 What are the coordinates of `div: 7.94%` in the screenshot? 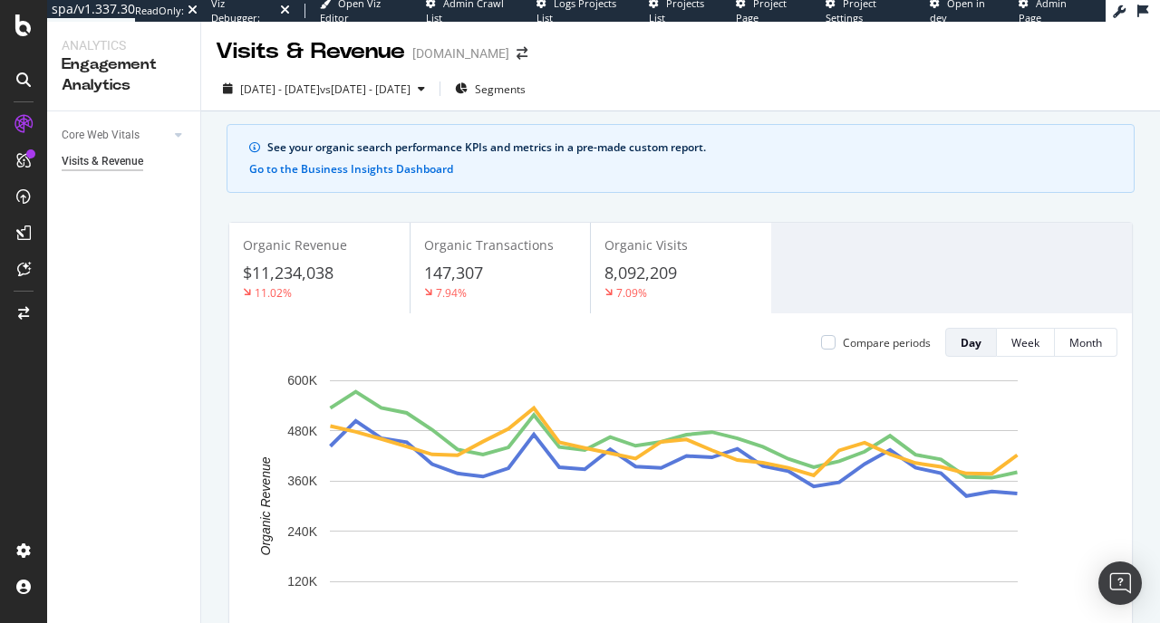 It's located at (451, 293).